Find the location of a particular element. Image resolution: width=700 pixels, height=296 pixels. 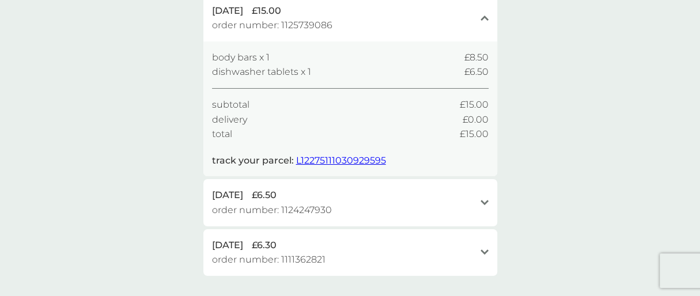

span: £0.00 is located at coordinates (475, 120).